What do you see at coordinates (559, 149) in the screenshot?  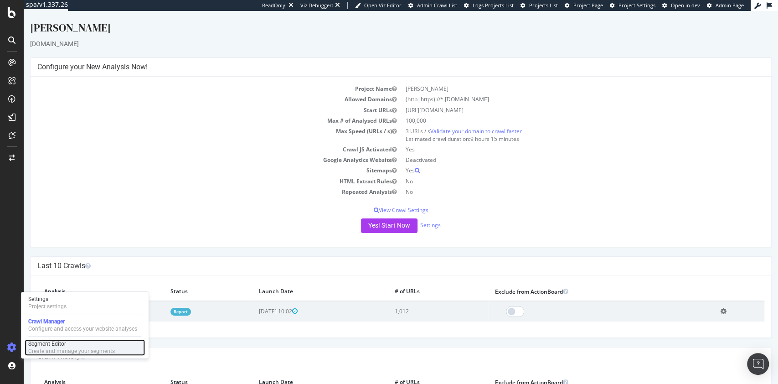 I see `td: Deactivated` at bounding box center [559, 149].